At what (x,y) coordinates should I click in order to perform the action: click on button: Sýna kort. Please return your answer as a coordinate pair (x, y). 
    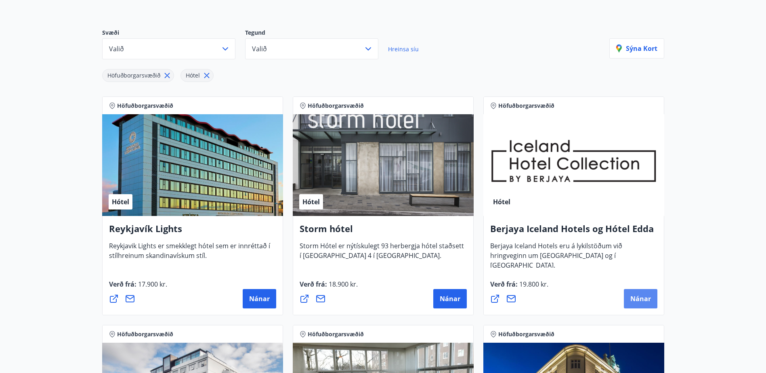
    Looking at the image, I should click on (637, 48).